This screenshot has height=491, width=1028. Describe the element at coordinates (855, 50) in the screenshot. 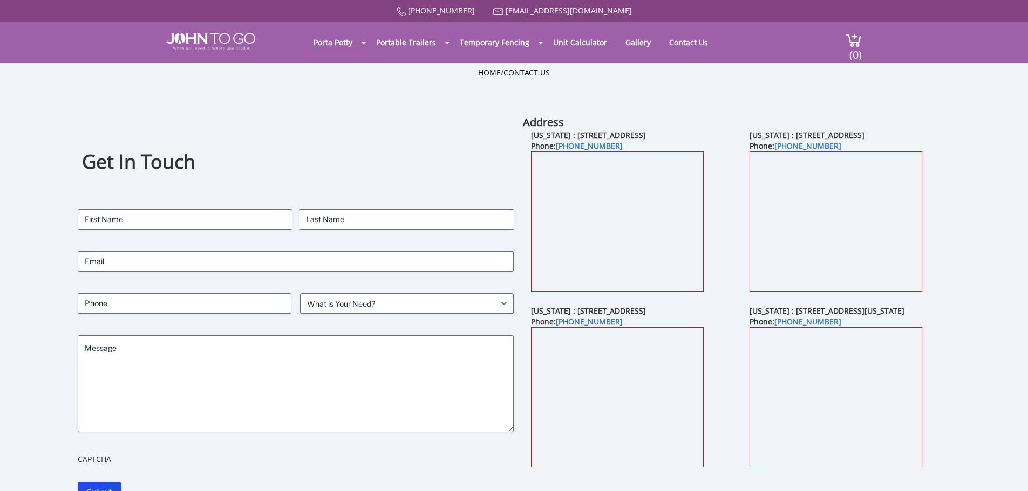

I see `span: (0)` at that location.